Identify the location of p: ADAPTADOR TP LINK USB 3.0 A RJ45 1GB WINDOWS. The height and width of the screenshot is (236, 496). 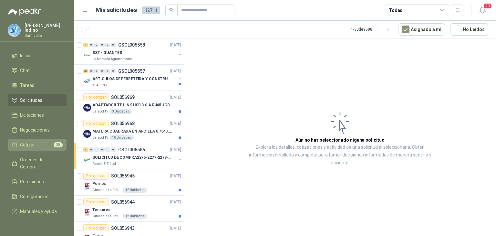
(132, 105).